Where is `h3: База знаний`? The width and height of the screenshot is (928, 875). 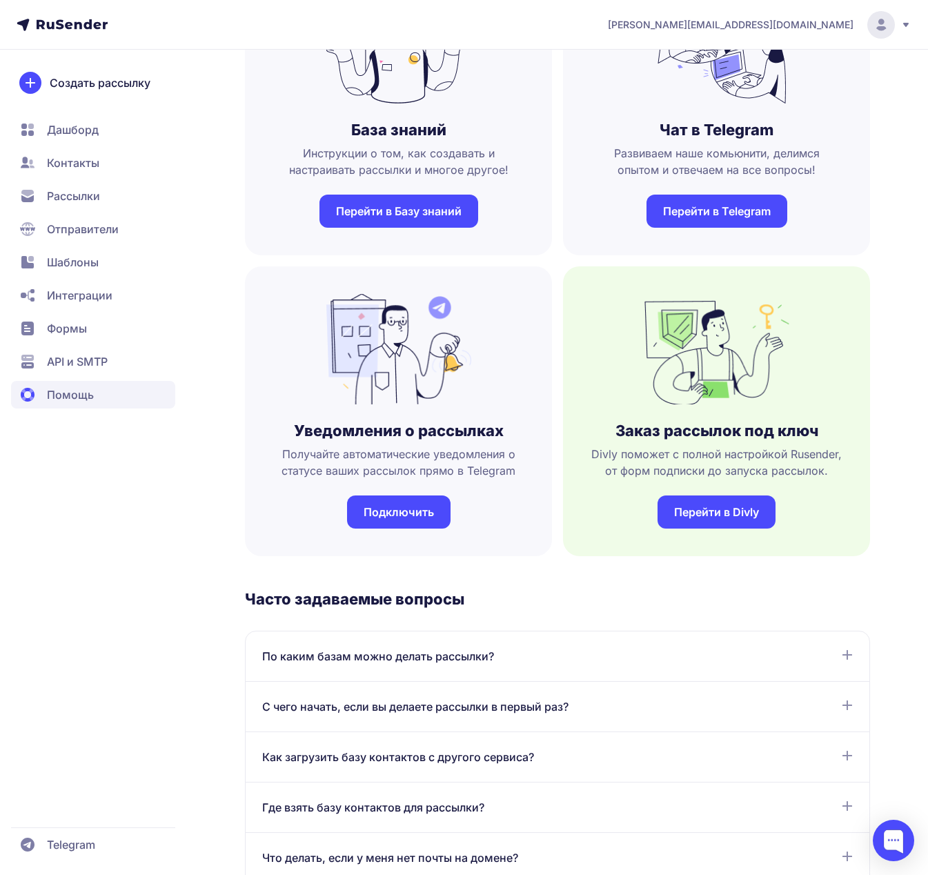 h3: База знаний is located at coordinates (399, 130).